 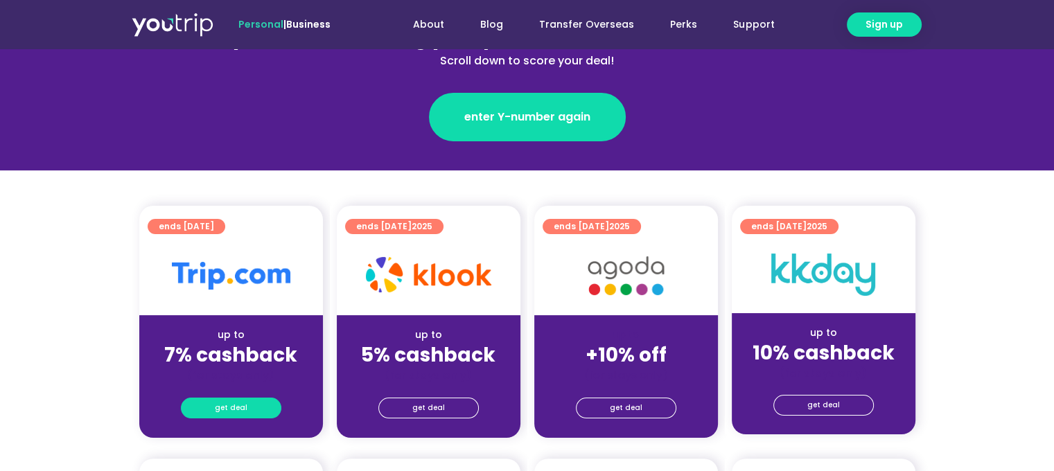 What do you see at coordinates (885, 24) in the screenshot?
I see `span: Sign up` at bounding box center [885, 24].